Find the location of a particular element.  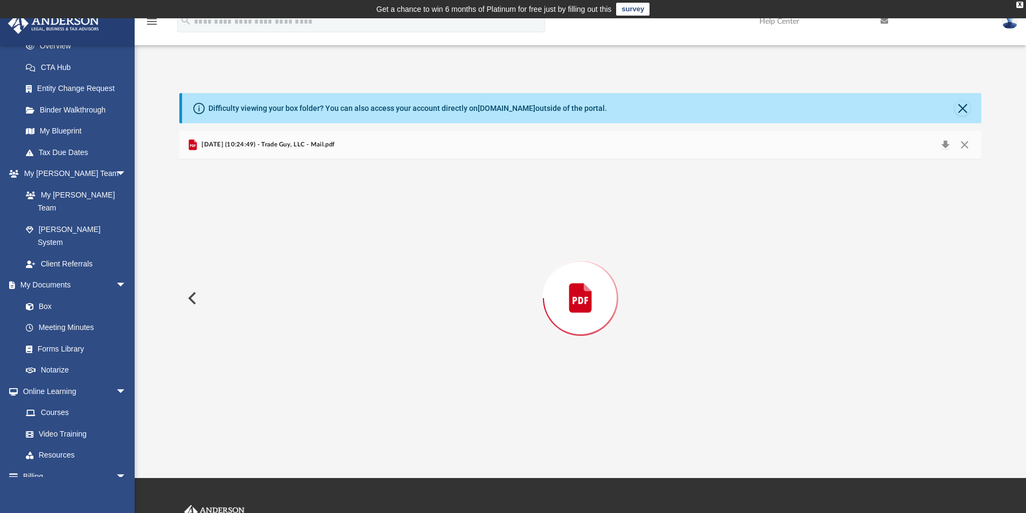

button: Download is located at coordinates (945, 145).